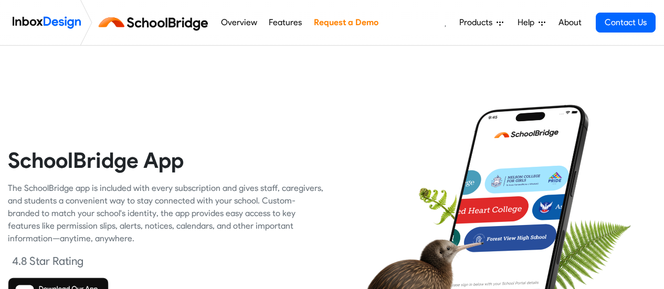 This screenshot has width=664, height=289. What do you see at coordinates (166, 214) in the screenshot?
I see `div: The SchoolBridge app is included with every subscription and gives staff, caregivers, and student...` at bounding box center [166, 214].